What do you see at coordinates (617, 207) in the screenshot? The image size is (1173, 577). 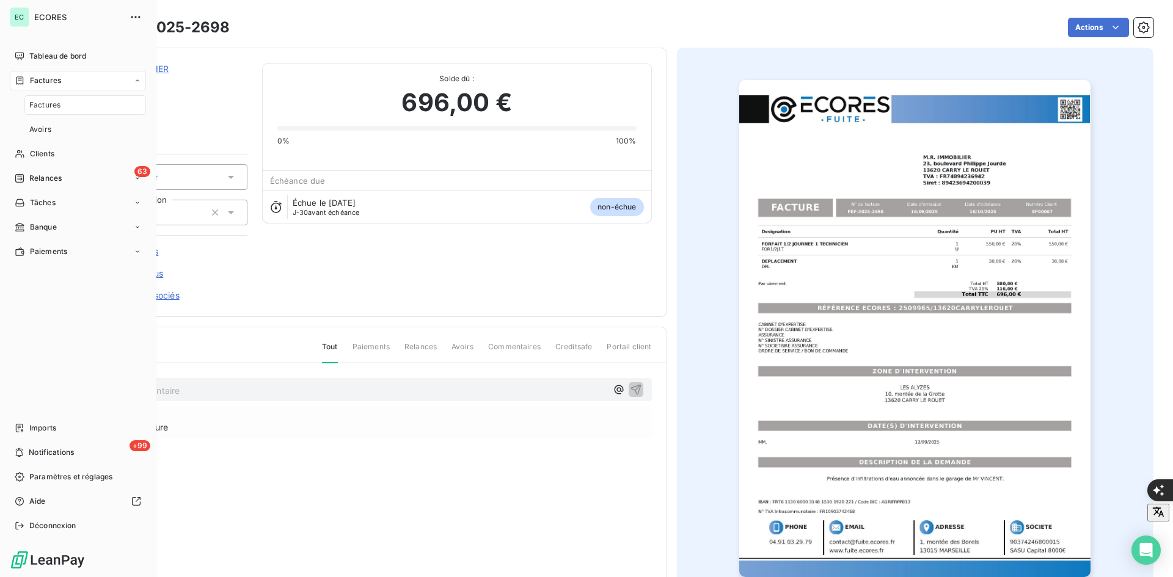 I see `span: non-échue` at bounding box center [617, 207].